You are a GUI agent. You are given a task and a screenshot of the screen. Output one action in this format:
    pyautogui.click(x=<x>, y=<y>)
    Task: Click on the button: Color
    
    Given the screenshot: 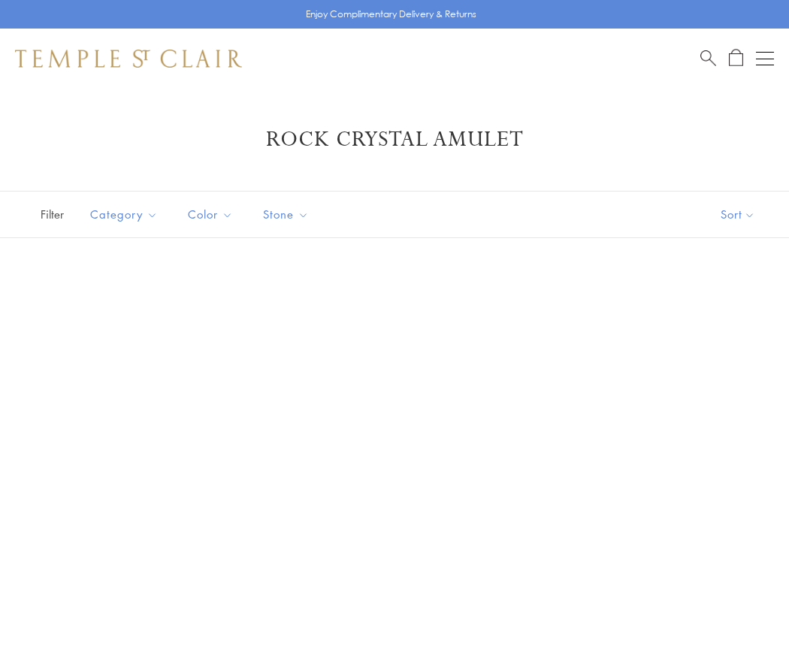 What is the action you would take?
    pyautogui.click(x=210, y=214)
    